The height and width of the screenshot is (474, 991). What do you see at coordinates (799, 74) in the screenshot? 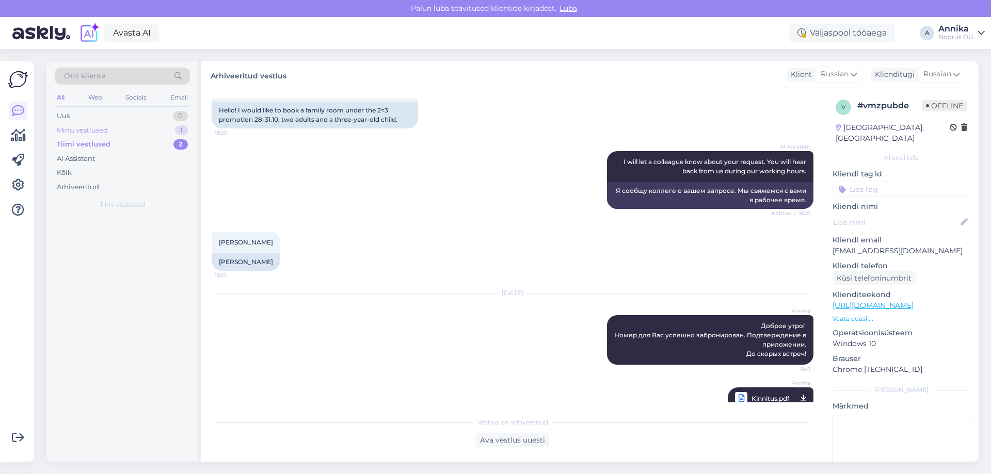
I see `div: Klient` at bounding box center [799, 74].